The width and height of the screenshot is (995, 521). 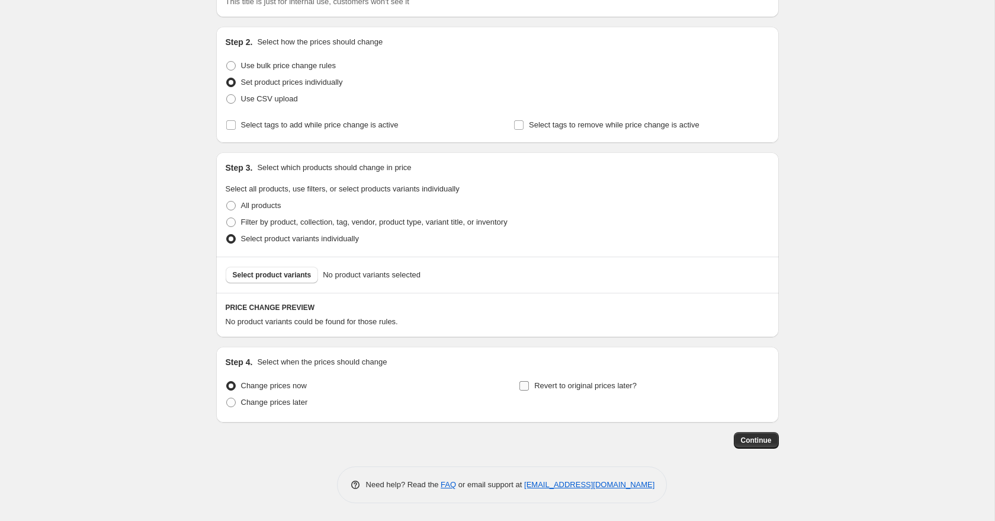 I want to click on span: Use bulk price change rules, so click(x=289, y=65).